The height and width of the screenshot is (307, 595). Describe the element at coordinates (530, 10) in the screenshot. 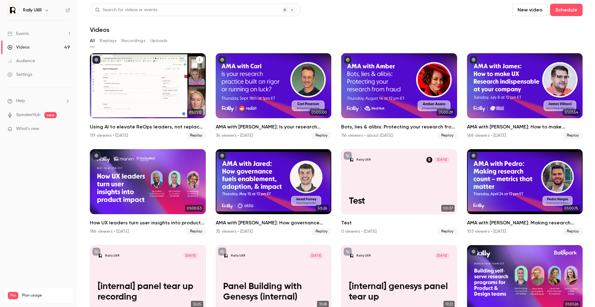

I see `button: New video` at that location.